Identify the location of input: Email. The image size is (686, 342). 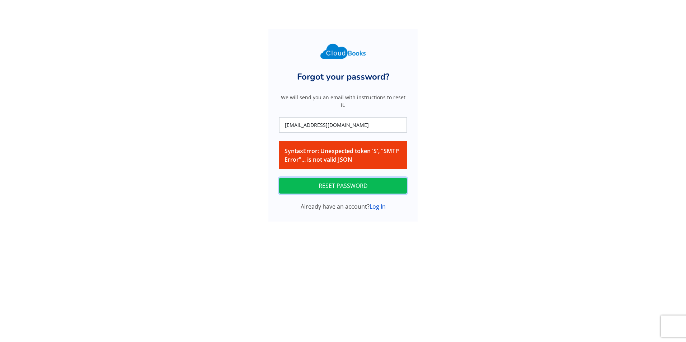
(343, 125).